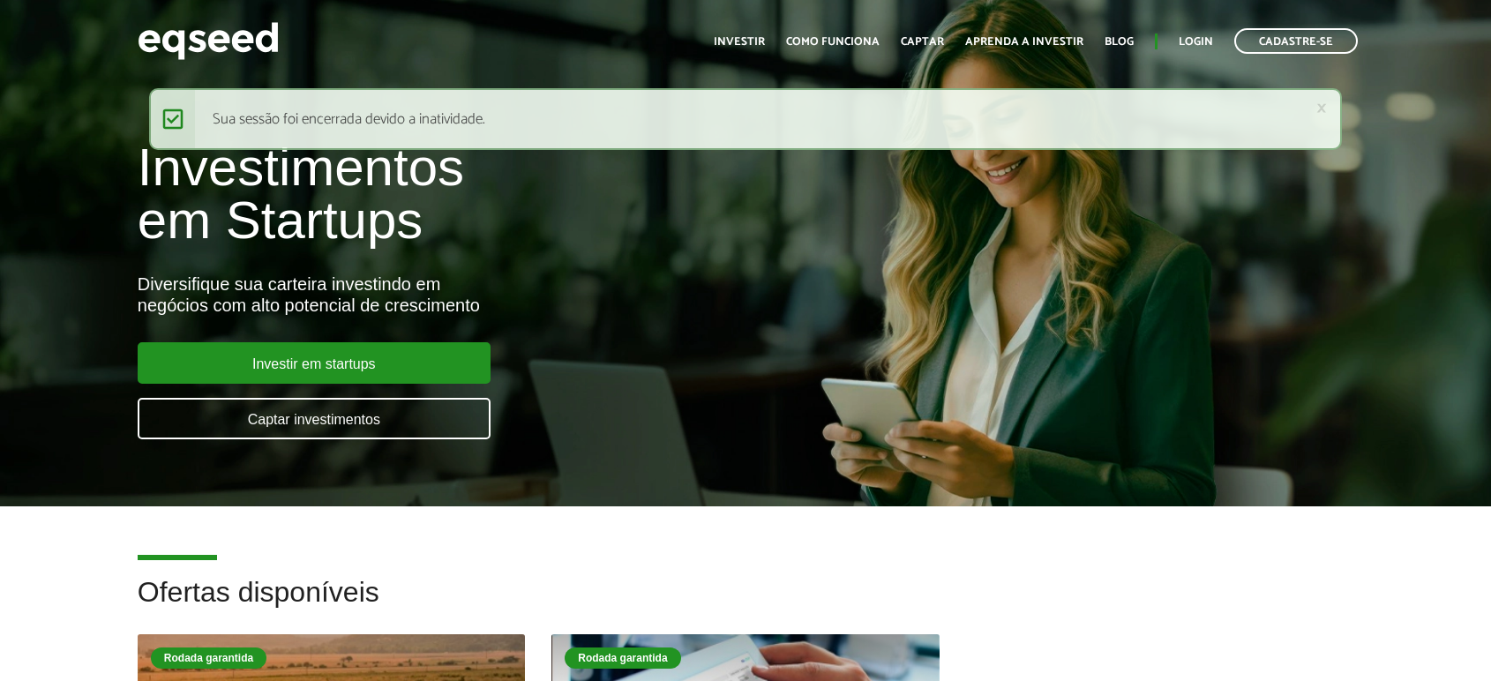 Image resolution: width=1491 pixels, height=681 pixels. I want to click on img: EqSeed, so click(208, 41).